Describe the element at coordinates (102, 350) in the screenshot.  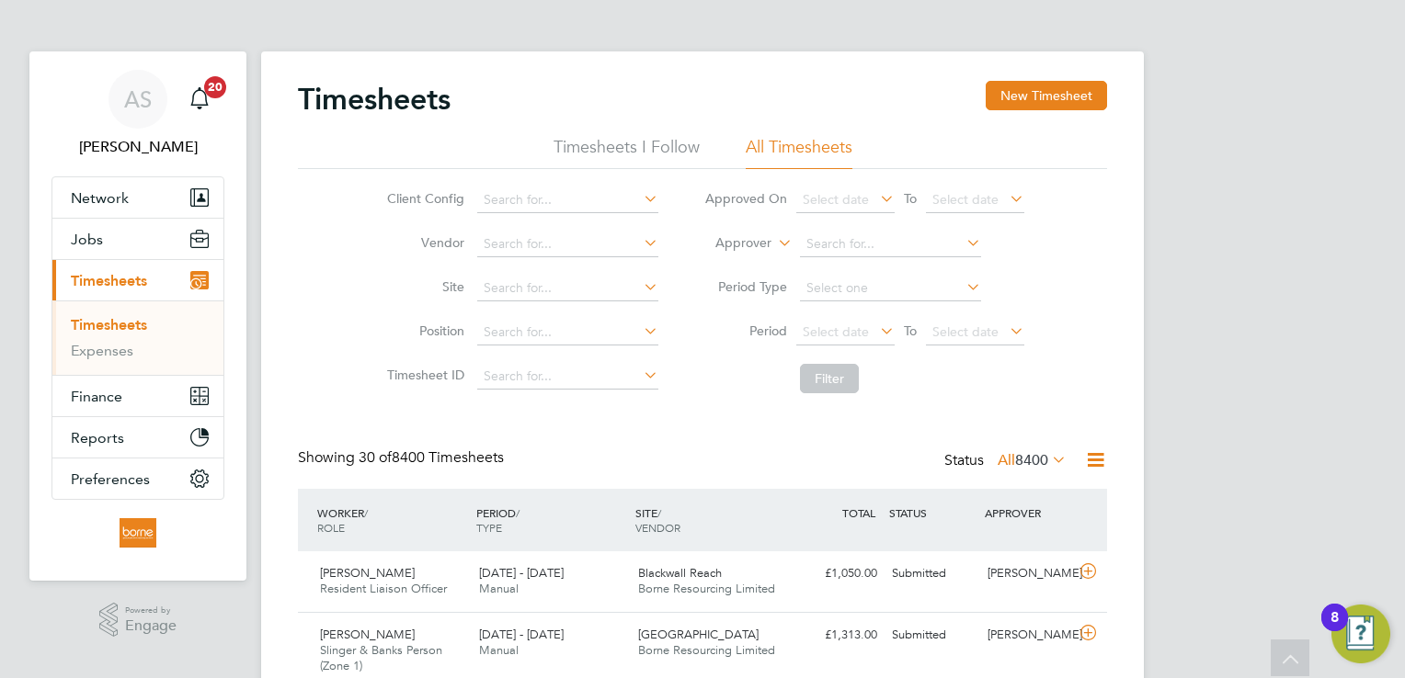
I see `a: Expenses` at that location.